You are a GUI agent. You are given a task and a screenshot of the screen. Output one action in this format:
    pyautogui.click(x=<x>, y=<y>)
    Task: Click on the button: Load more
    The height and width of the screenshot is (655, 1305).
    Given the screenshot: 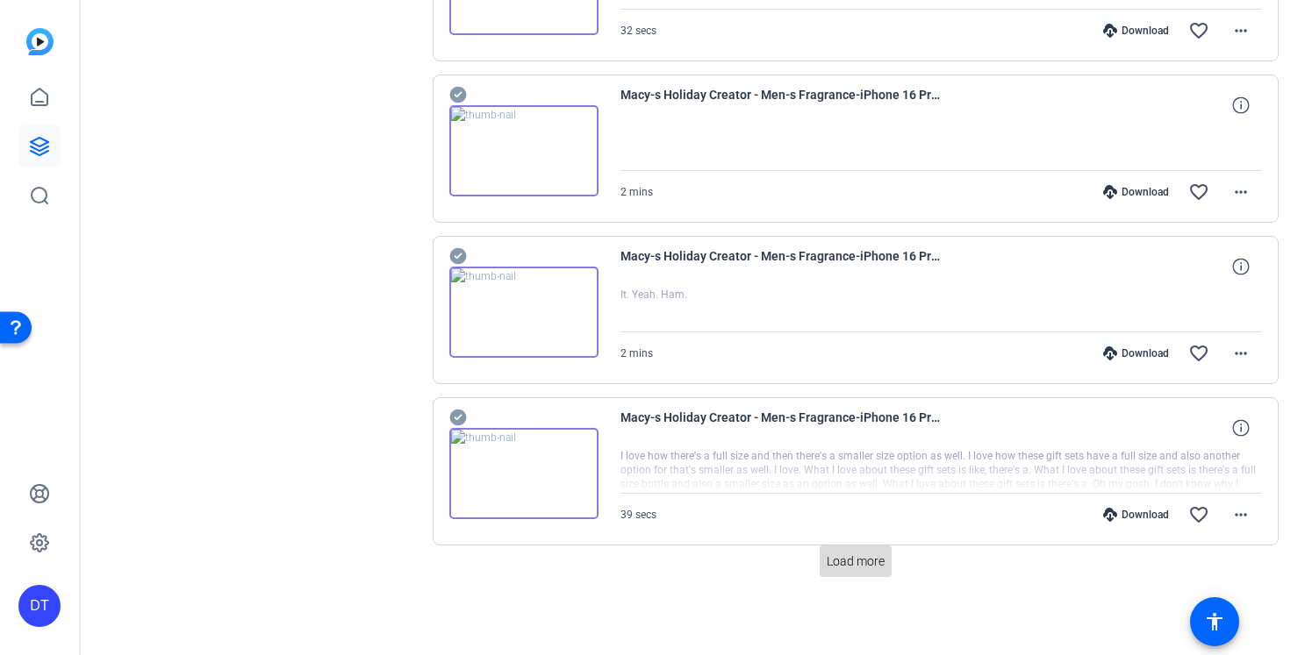 What is the action you would take?
    pyautogui.click(x=856, y=562)
    